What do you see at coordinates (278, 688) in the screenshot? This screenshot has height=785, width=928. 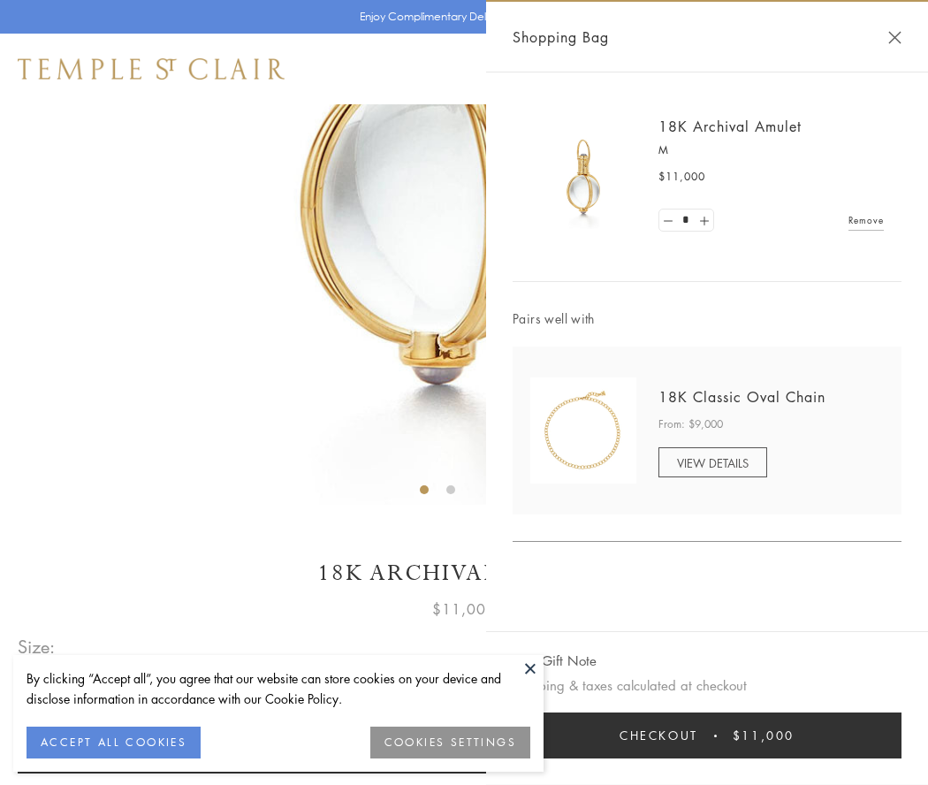 I see `div: By clicking “Accept all”, you agree that our website can store cookies on your device and disclos...` at bounding box center [278, 688].